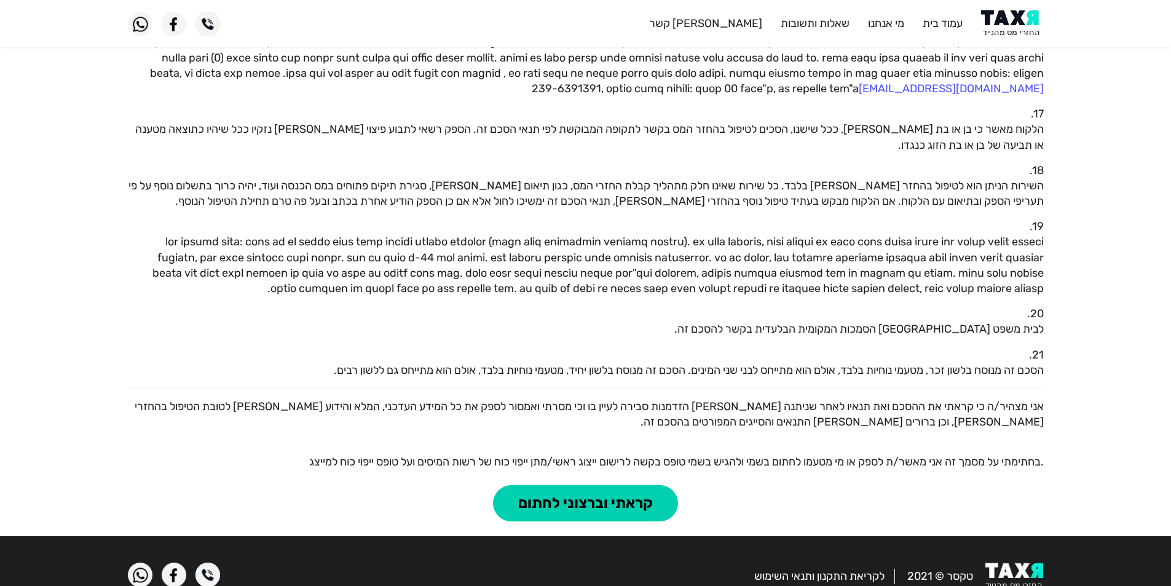 The image size is (1171, 586). What do you see at coordinates (586, 226) in the screenshot?
I see `div: .19` at bounding box center [586, 226].